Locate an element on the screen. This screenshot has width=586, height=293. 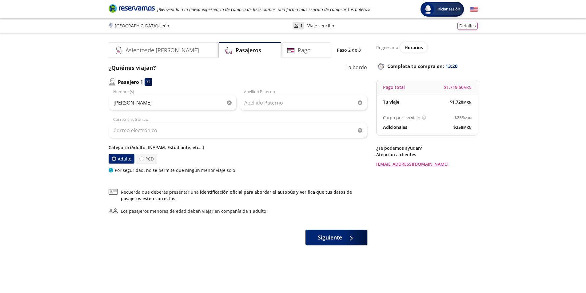
span: Siguiente is located at coordinates (330, 238).